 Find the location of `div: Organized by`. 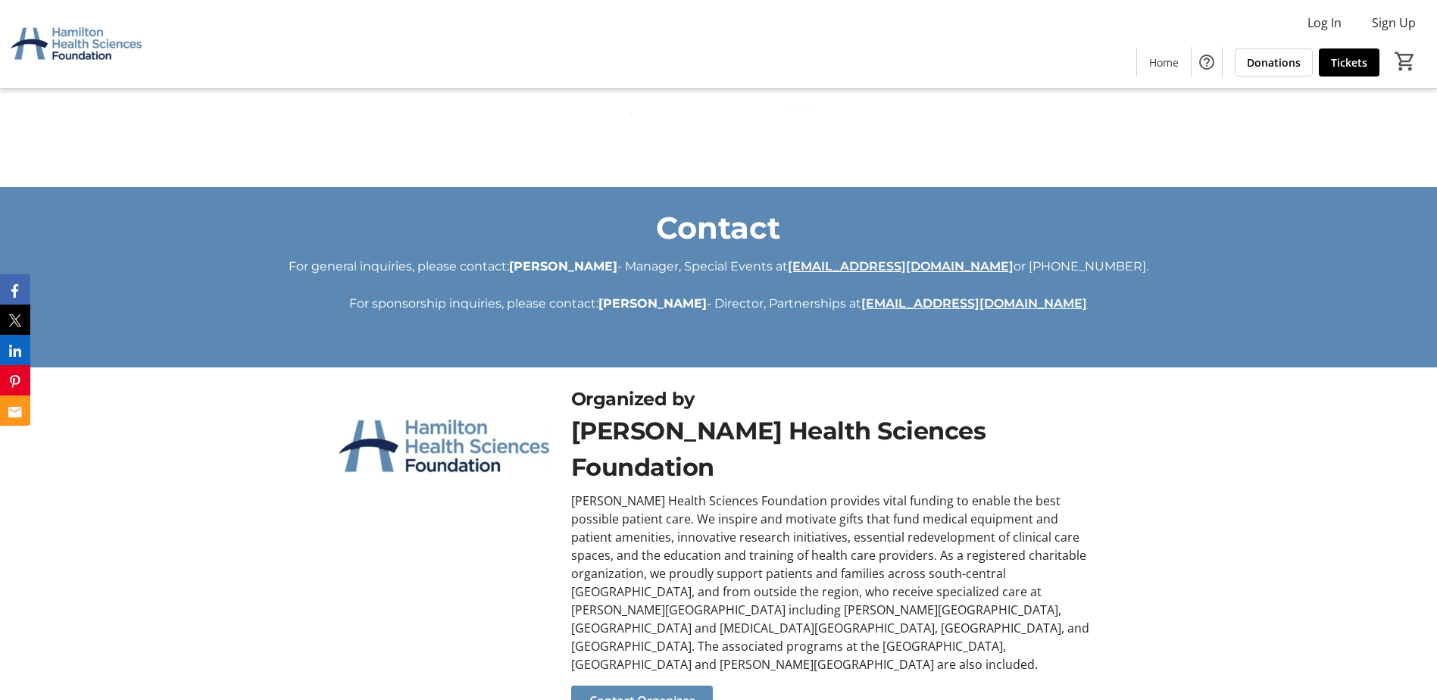

div: Organized by is located at coordinates (836, 399).